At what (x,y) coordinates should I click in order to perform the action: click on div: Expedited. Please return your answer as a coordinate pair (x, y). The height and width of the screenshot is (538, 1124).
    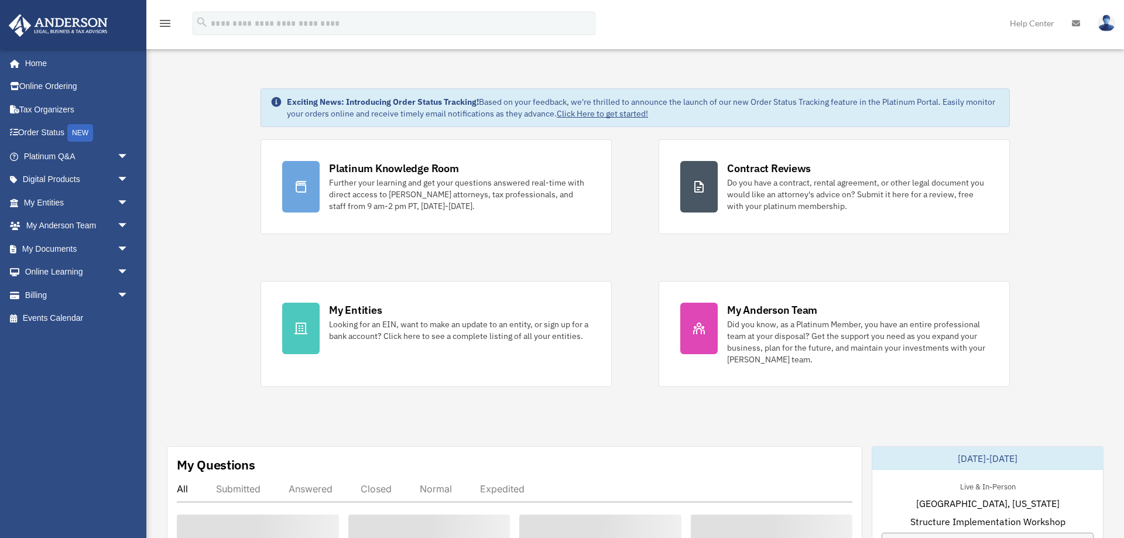
    Looking at the image, I should click on (503, 489).